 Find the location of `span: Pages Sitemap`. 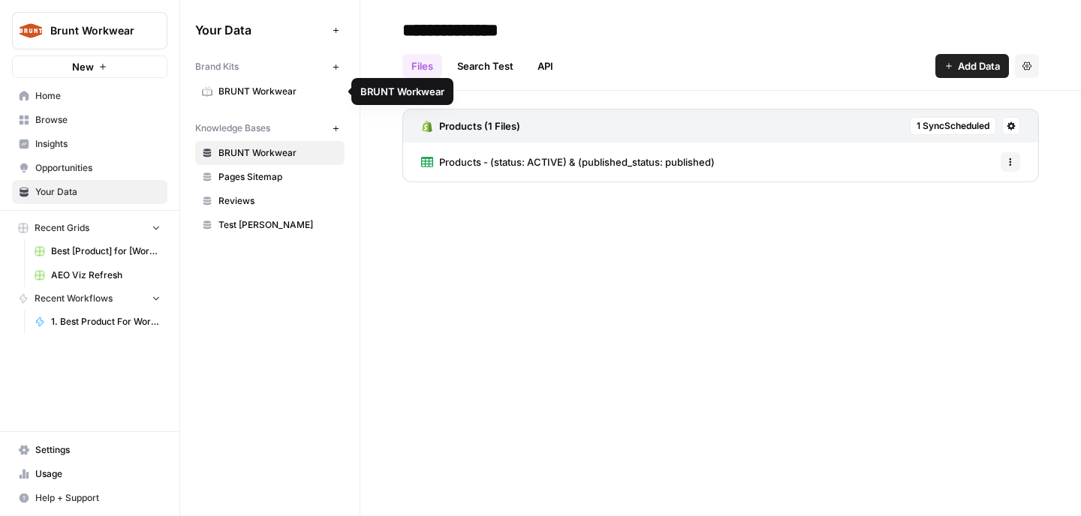

span: Pages Sitemap is located at coordinates (278, 177).